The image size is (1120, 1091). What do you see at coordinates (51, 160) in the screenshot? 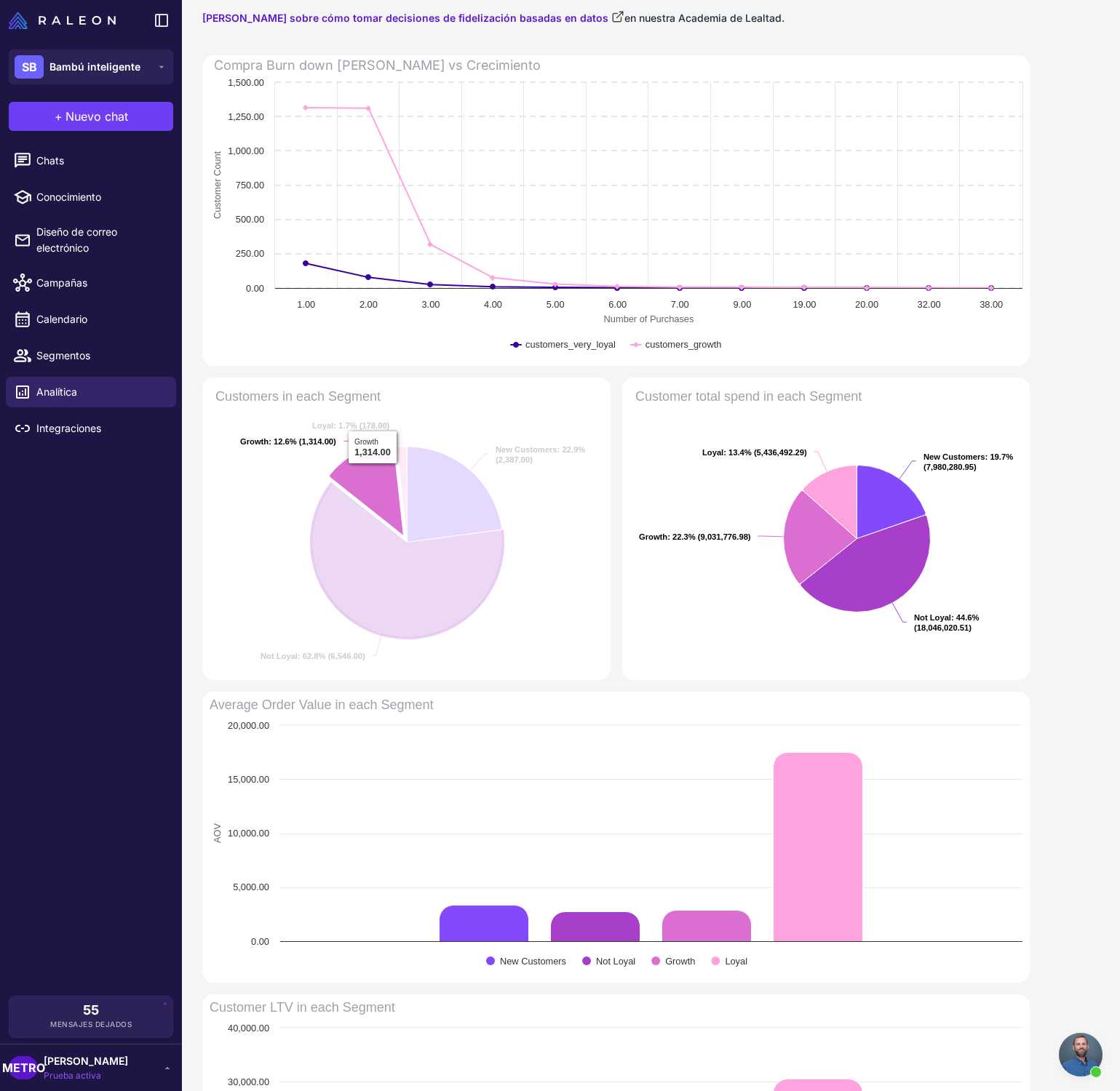
I see `font: Chats` at bounding box center [51, 160].